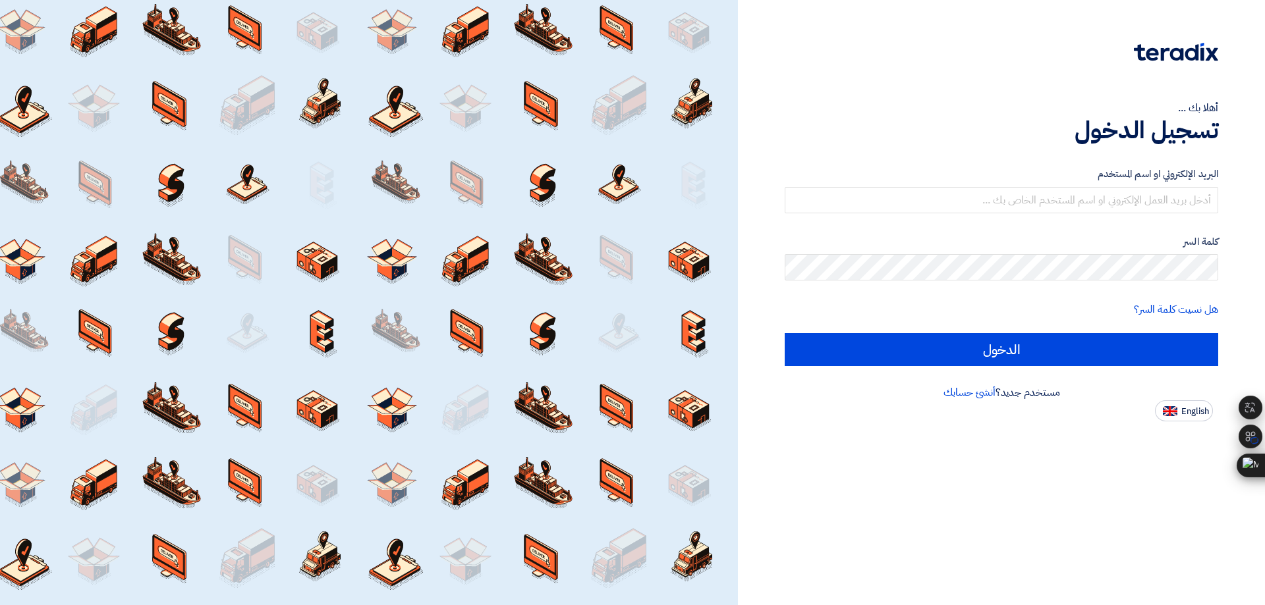  Describe the element at coordinates (1176, 52) in the screenshot. I see `img: Teradix logo` at that location.